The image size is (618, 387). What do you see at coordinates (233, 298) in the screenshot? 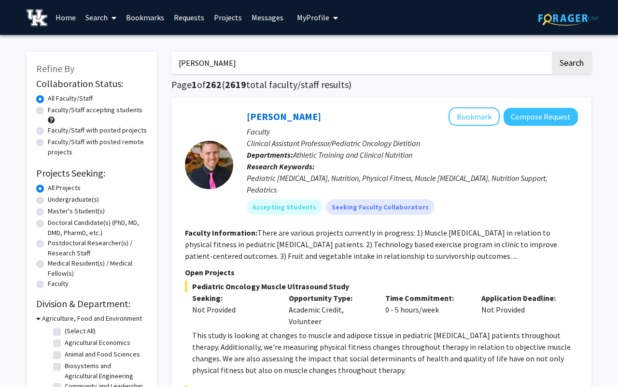
I see `p: Seeking:` at bounding box center [233, 298].